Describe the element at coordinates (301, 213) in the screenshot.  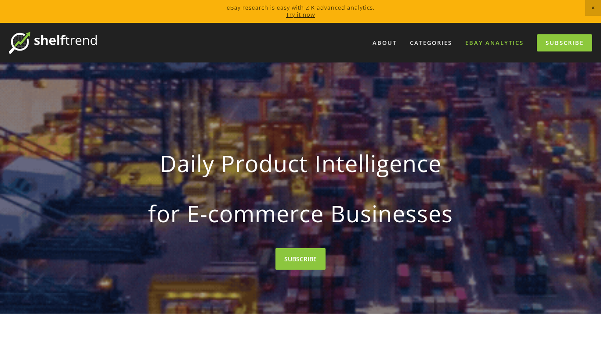
I see `strong: for E-commerce Businesses` at that location.